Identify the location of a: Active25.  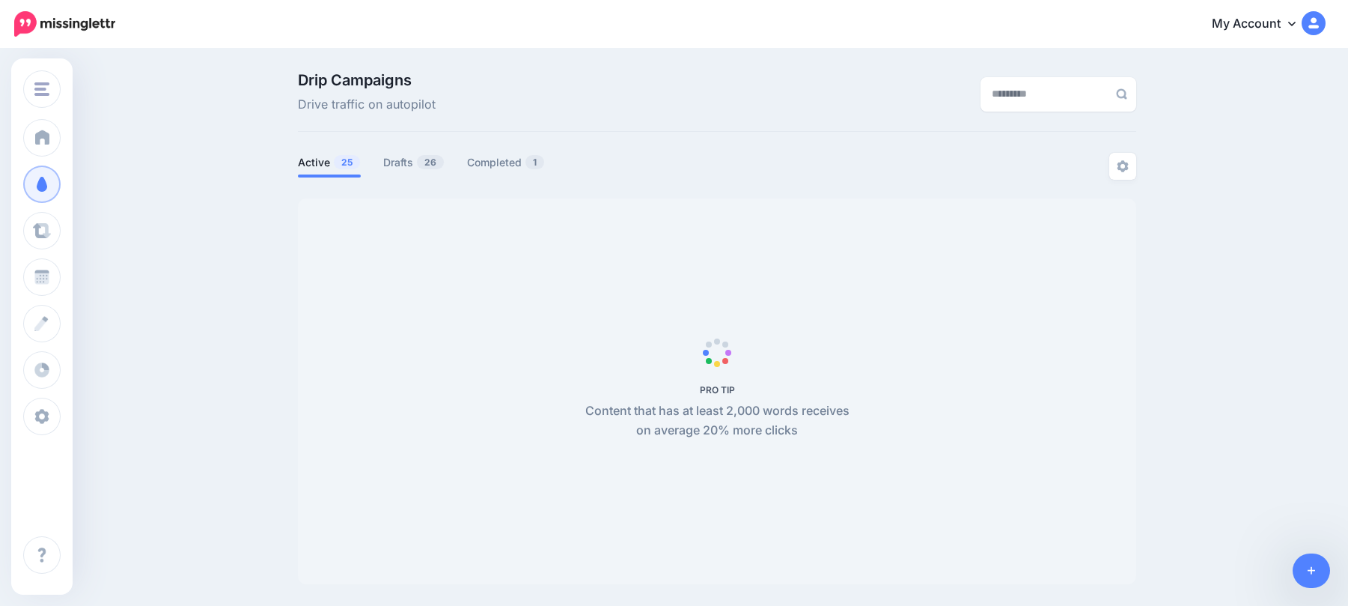
(329, 162).